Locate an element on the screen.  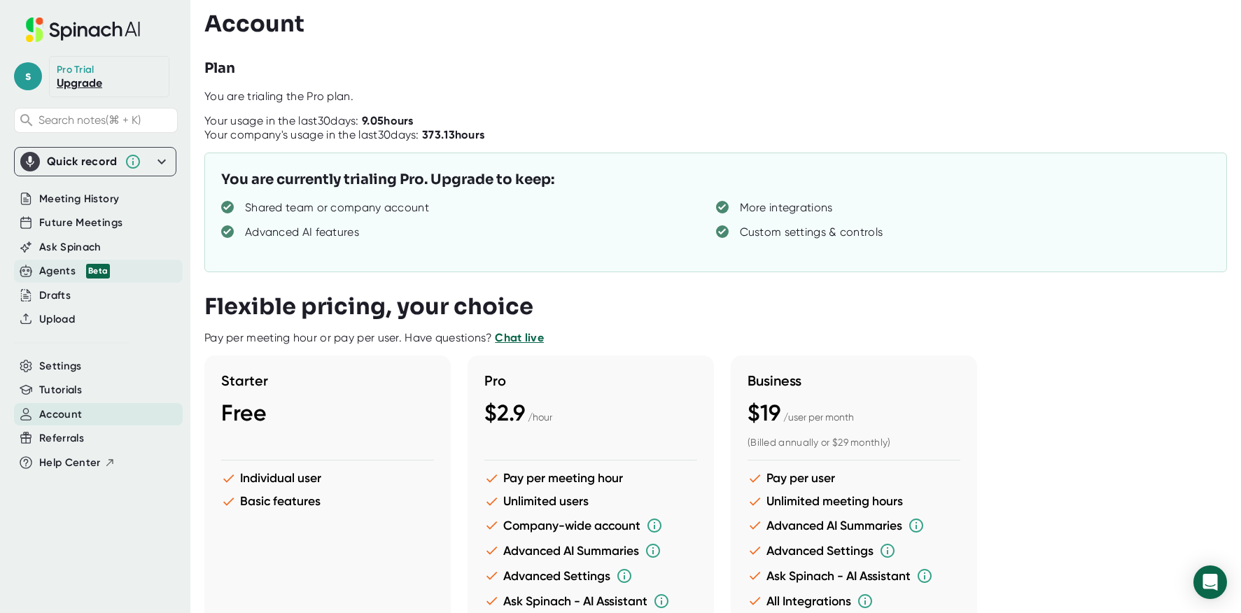
div: You are trialing the Pro plan. is located at coordinates (722, 97).